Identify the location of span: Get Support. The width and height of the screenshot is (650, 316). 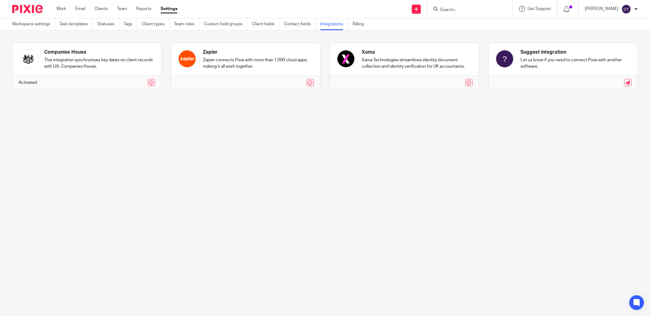
(539, 9).